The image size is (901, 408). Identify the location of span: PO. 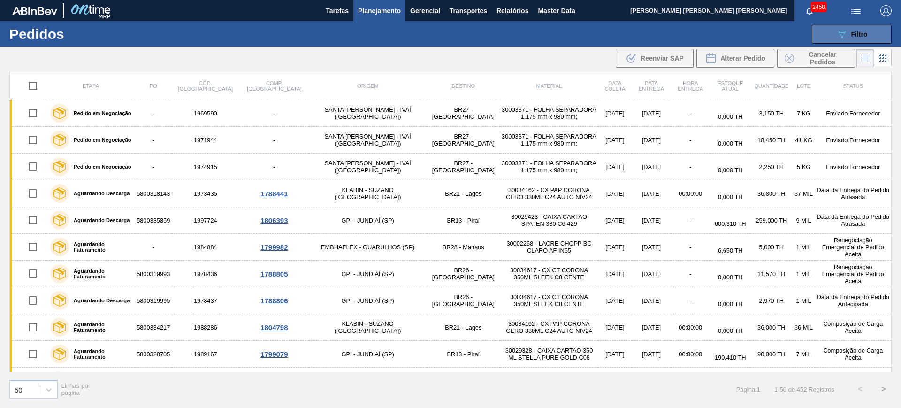
(153, 86).